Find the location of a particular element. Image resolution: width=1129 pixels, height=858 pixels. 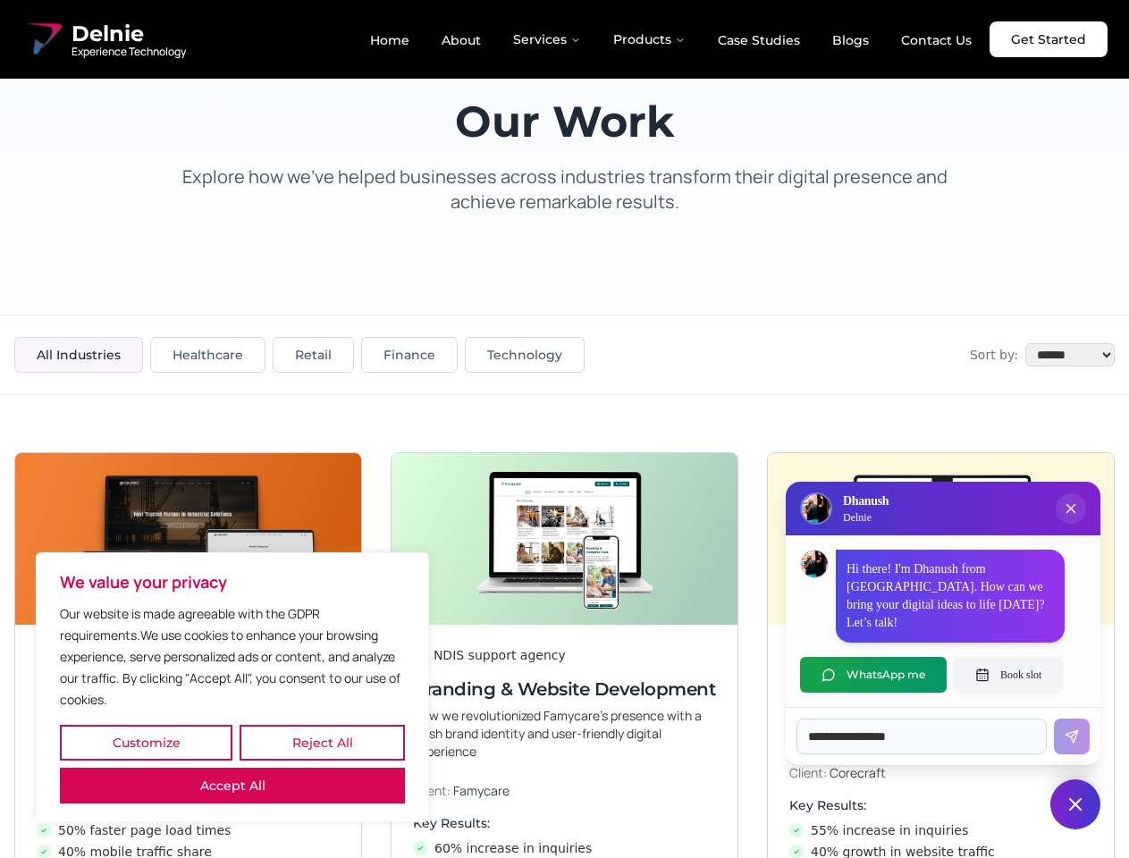

img: Branding & Website Development is located at coordinates (564, 539).